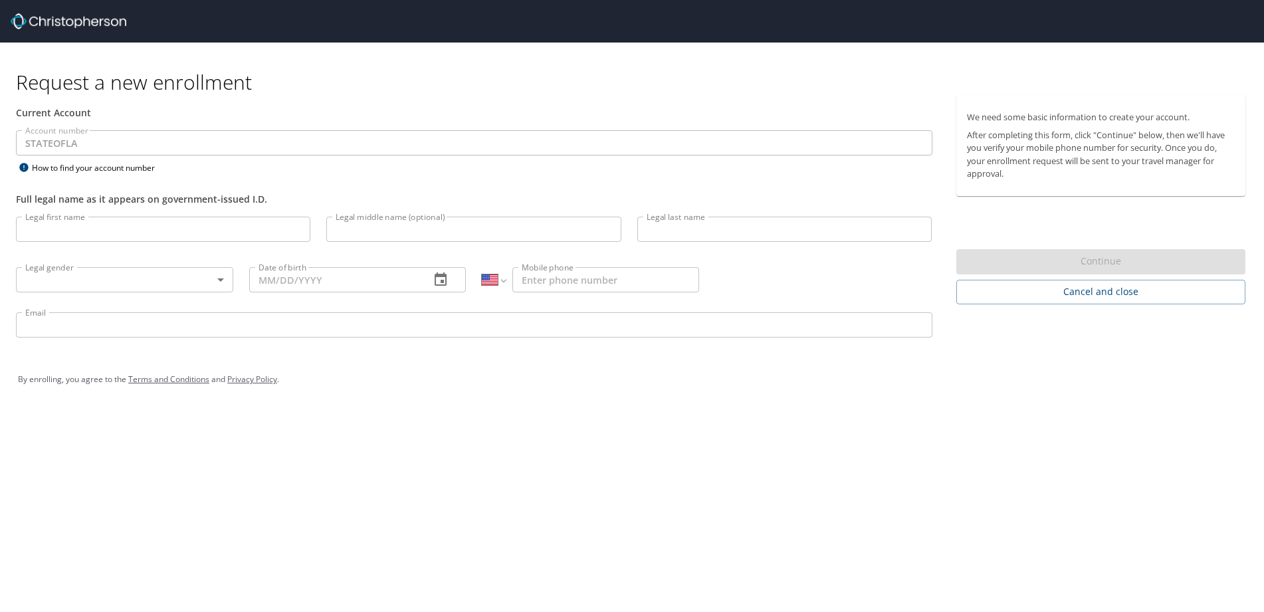 The width and height of the screenshot is (1264, 612). What do you see at coordinates (252, 379) in the screenshot?
I see `a: Privacy Policy` at bounding box center [252, 379].